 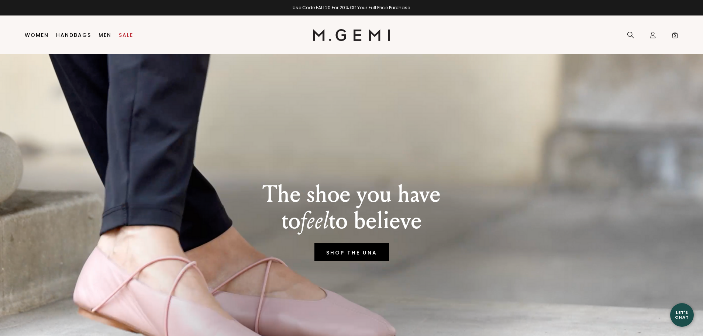 What do you see at coordinates (351, 252) in the screenshot?
I see `a: SHOP THE UNA` at bounding box center [351, 252].